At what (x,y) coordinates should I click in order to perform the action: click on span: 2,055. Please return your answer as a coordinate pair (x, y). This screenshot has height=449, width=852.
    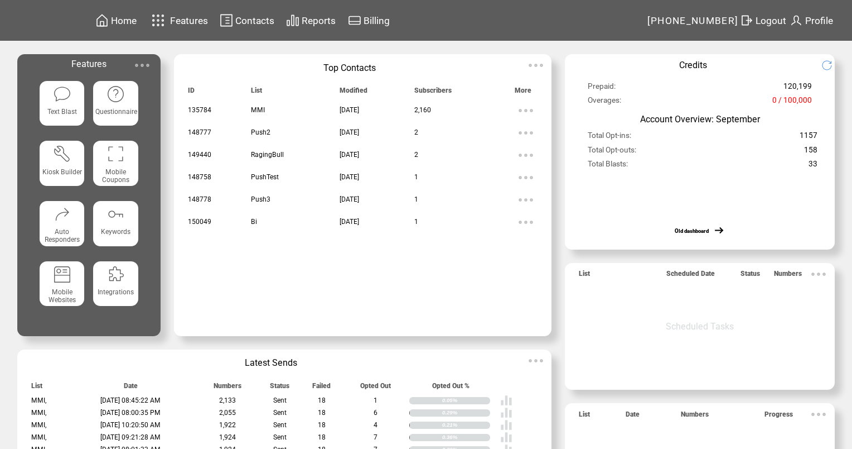
    Looking at the image, I should click on (228, 412).